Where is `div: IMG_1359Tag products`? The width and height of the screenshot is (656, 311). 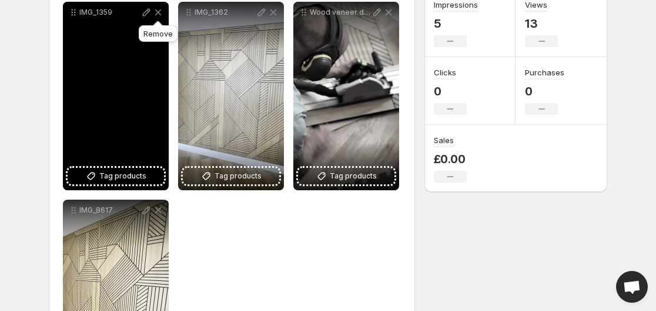
div: IMG_1359Tag products is located at coordinates (116, 96).